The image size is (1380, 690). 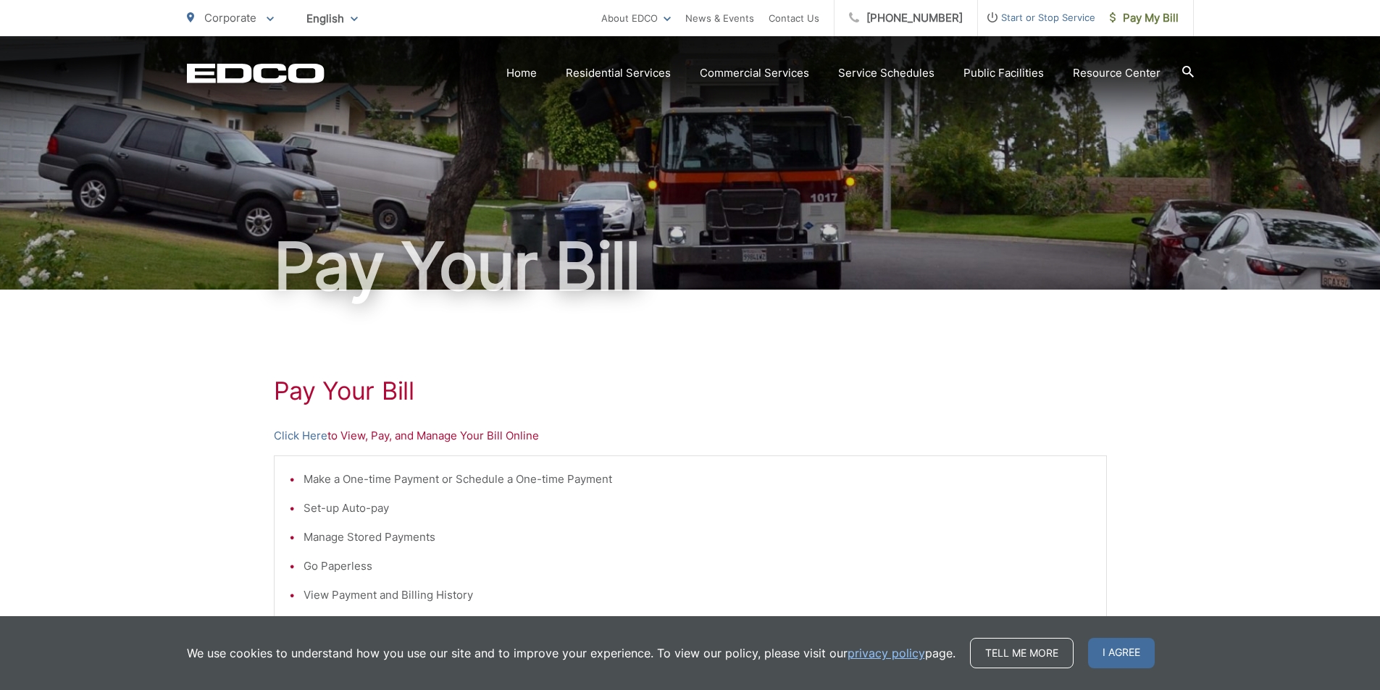 What do you see at coordinates (332, 18) in the screenshot?
I see `span: English` at bounding box center [332, 18].